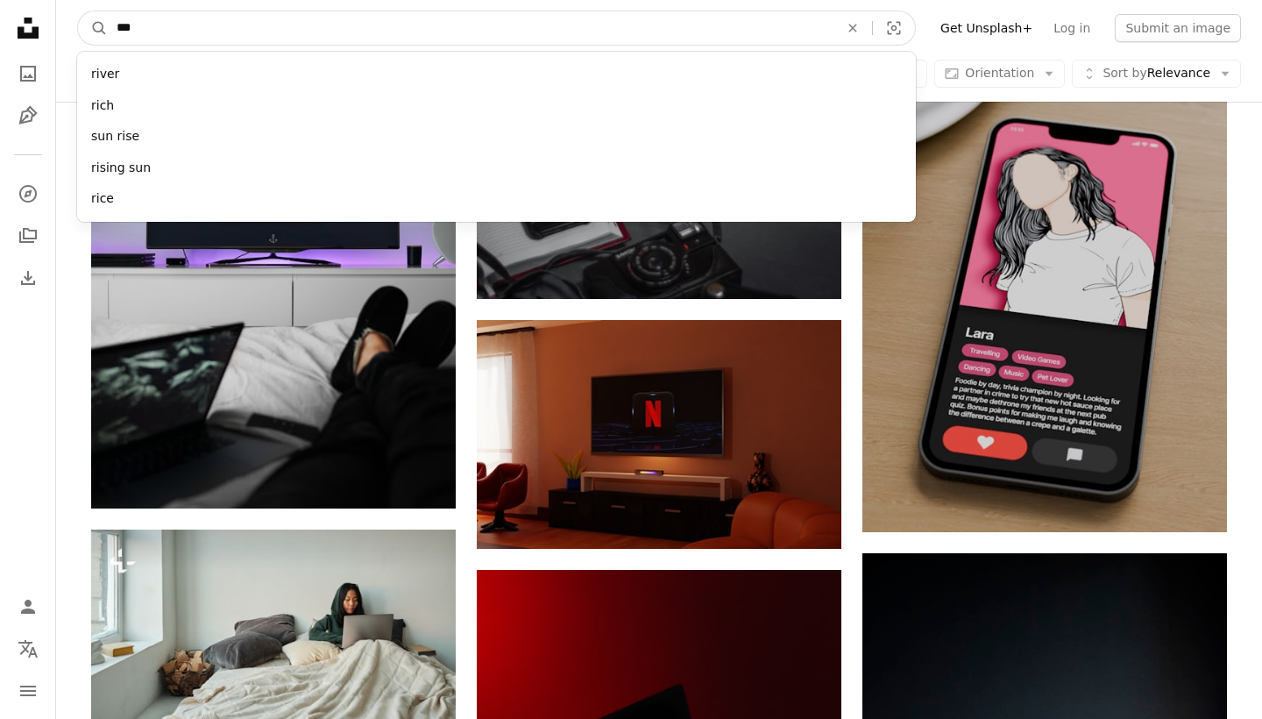  What do you see at coordinates (28, 30) in the screenshot?
I see `a: Home — Unsplash` at bounding box center [28, 30].